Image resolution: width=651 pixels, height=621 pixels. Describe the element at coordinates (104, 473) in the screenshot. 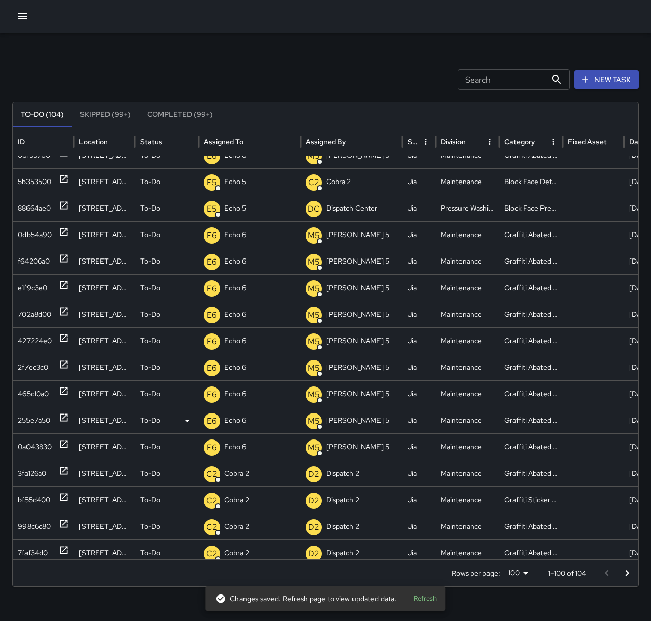

I see `div: 1200 Broadway` at that location.